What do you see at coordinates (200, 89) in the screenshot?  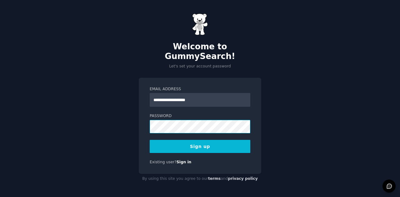 I see `label: Email Address` at bounding box center [200, 89].